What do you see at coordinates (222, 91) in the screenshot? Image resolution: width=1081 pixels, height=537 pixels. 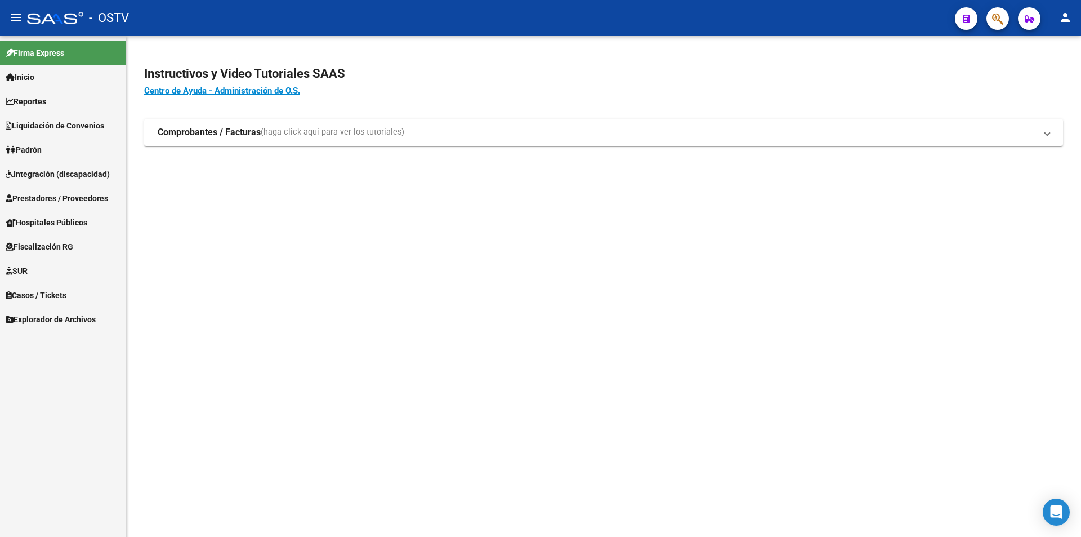 I see `a: Centro de Ayuda - Administración de O.S.` at bounding box center [222, 91].